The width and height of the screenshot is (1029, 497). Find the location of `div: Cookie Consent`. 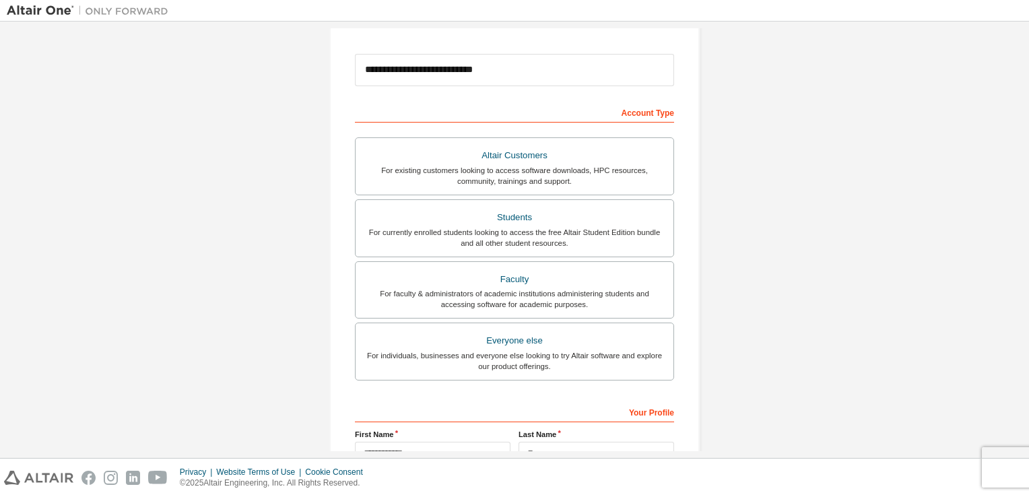

div: Cookie Consent is located at coordinates (337, 472).